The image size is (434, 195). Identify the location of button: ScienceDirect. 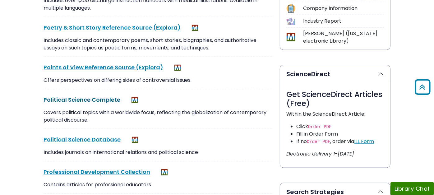
(335, 74).